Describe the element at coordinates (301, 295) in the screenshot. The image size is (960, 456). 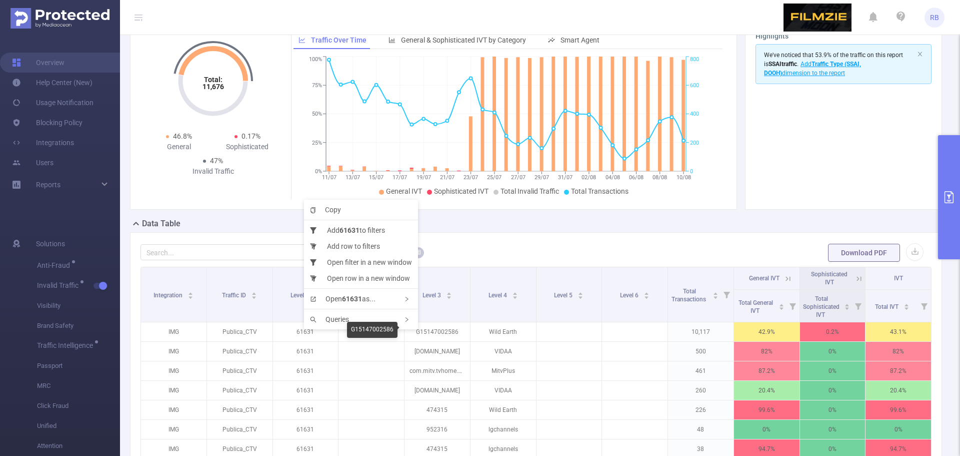
I see `span: Level 1` at that location.